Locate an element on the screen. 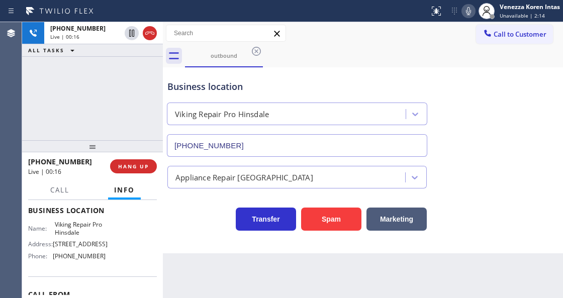  button: Call is located at coordinates (60, 190).